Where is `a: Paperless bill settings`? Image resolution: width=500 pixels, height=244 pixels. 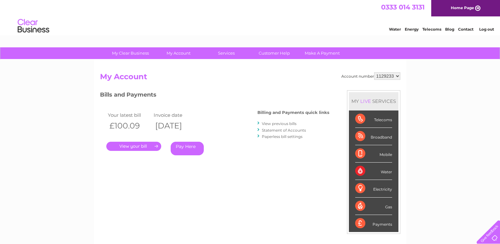 a: Paperless bill settings is located at coordinates (282, 136).